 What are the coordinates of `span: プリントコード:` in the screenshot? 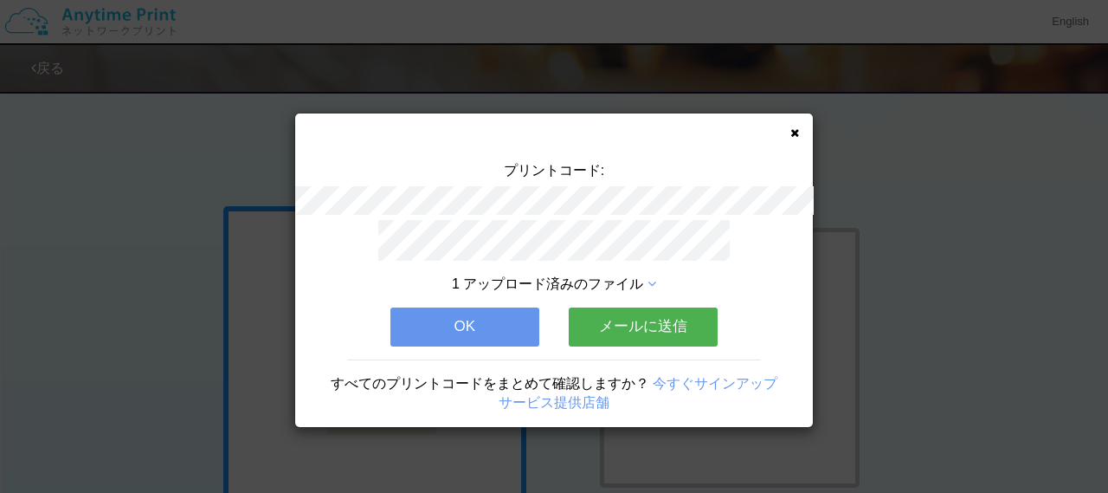 It's located at (554, 170).